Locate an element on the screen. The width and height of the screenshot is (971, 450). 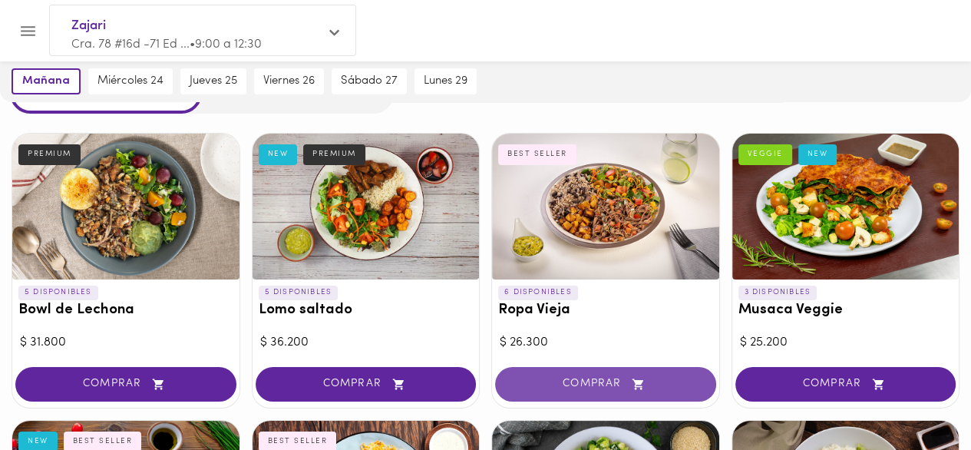
div: Lomo saltado is located at coordinates (366, 206).